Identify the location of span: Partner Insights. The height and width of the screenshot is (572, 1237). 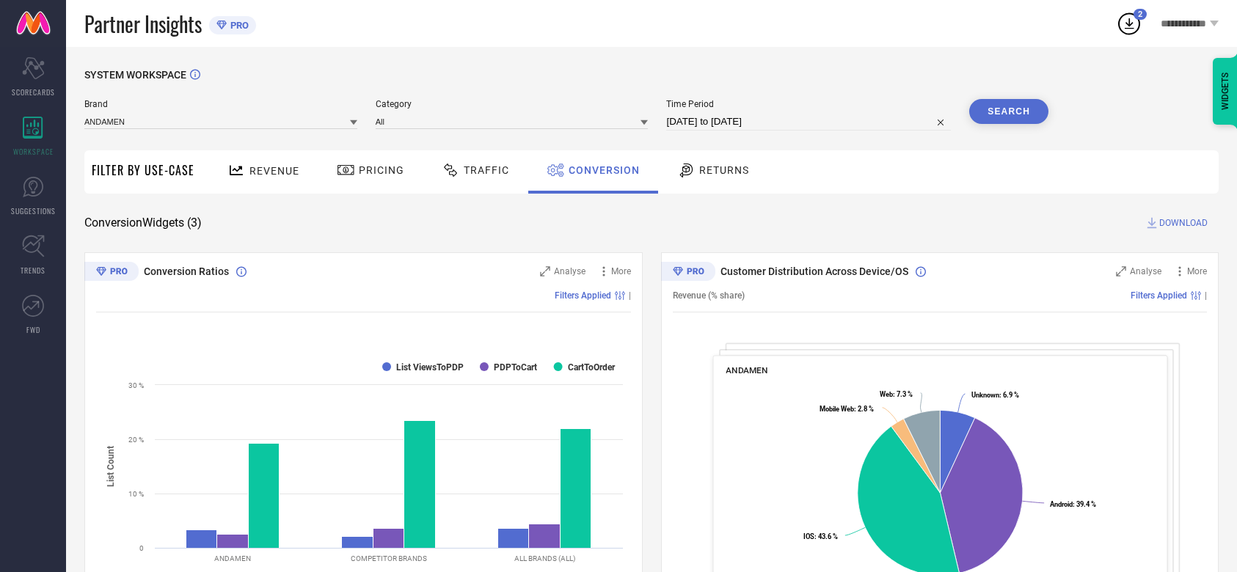
(143, 23).